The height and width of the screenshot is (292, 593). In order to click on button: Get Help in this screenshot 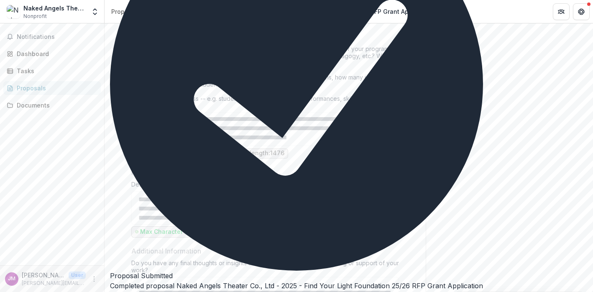, I will do `click(582, 12)`.